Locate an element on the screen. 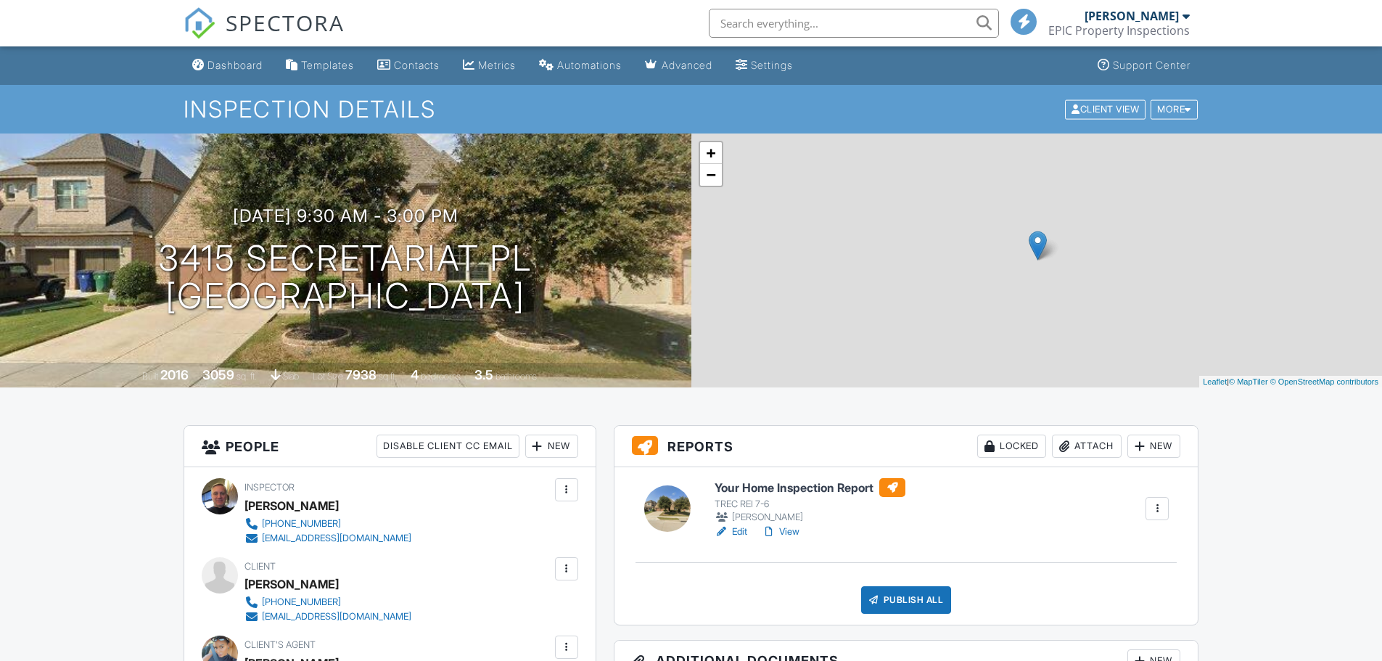  div: Locked is located at coordinates (1011, 446).